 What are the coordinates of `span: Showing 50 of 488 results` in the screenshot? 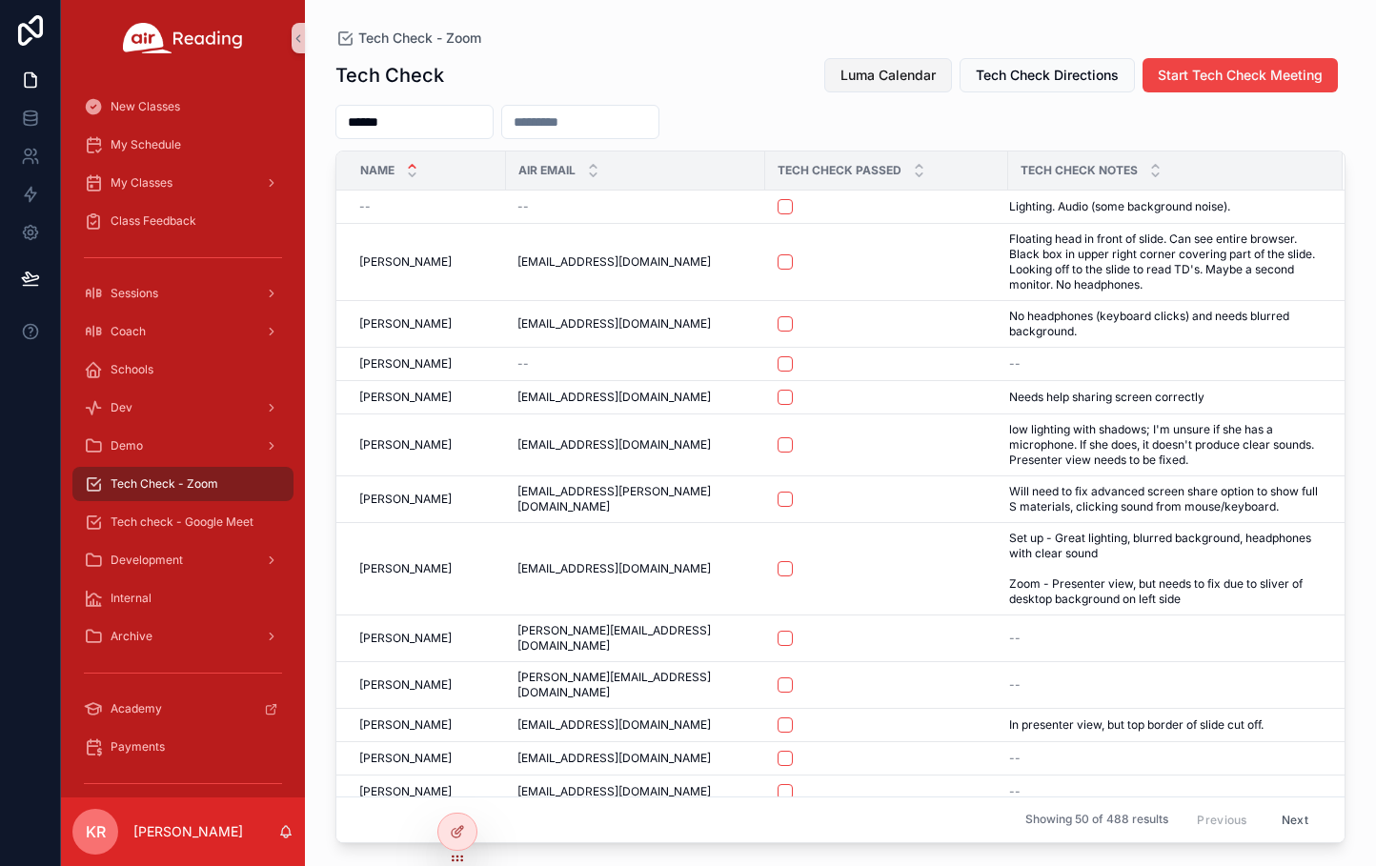 It's located at (1097, 820).